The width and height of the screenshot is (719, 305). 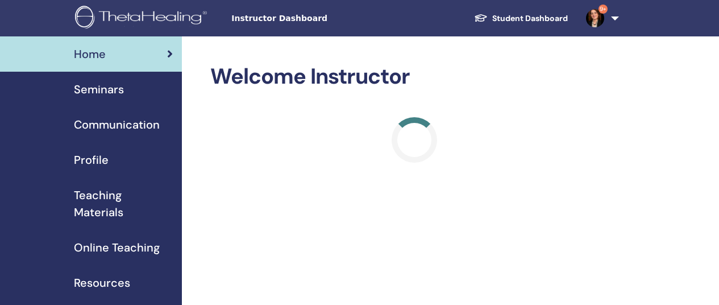 What do you see at coordinates (90, 54) in the screenshot?
I see `span: Home` at bounding box center [90, 54].